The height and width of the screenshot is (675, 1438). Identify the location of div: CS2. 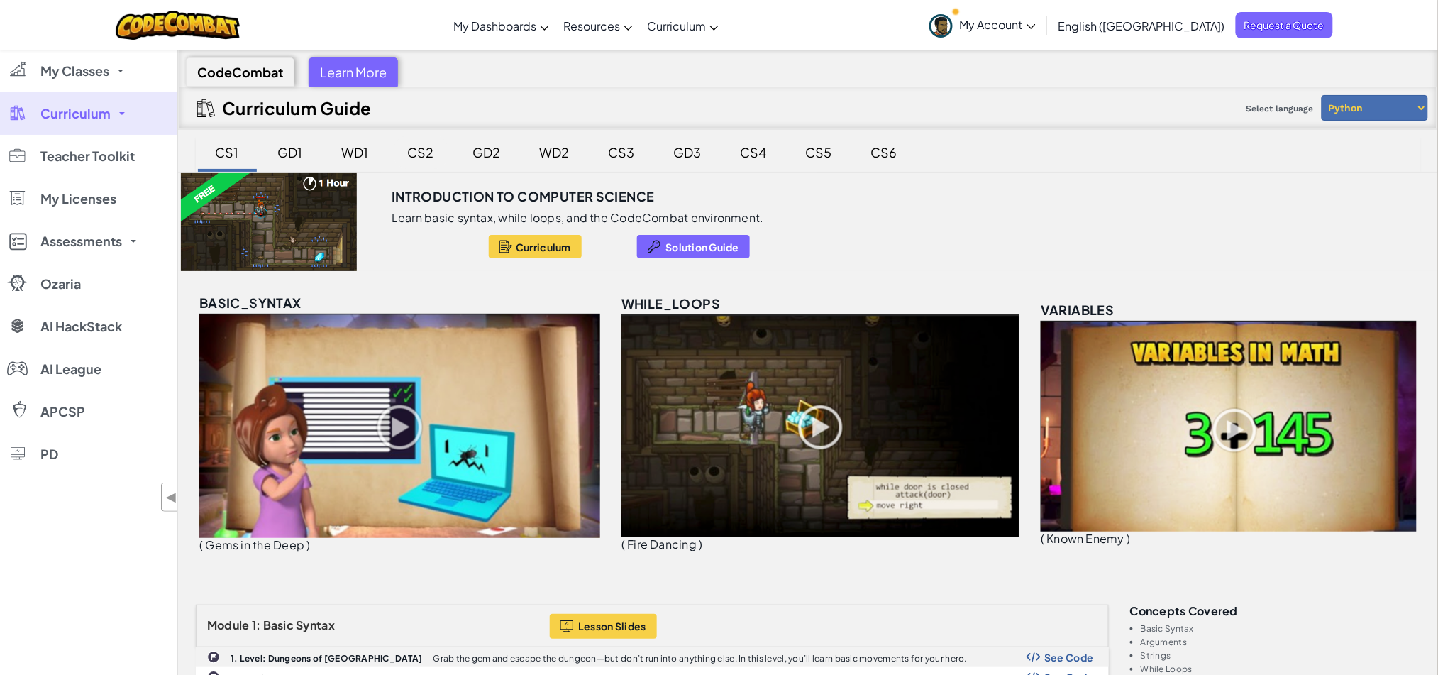
(421, 152).